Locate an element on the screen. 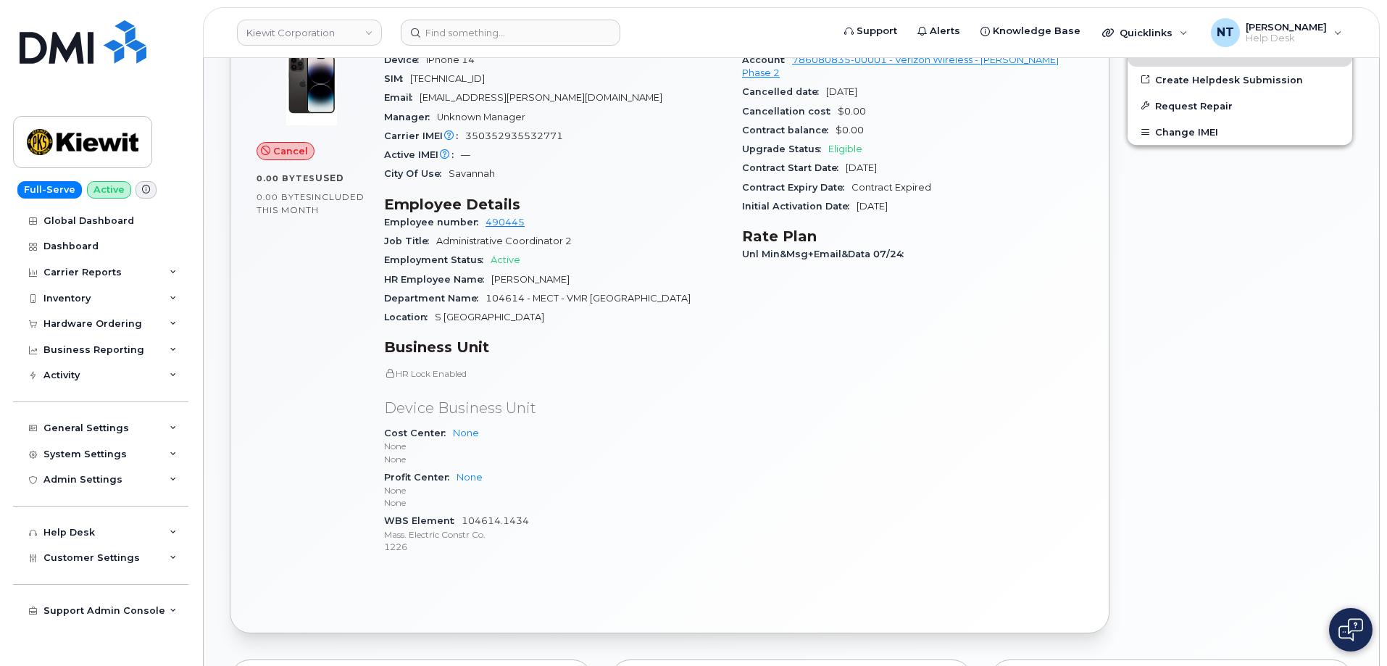 The image size is (1387, 666). p: Mass. Electric Constr Co. is located at coordinates (554, 534).